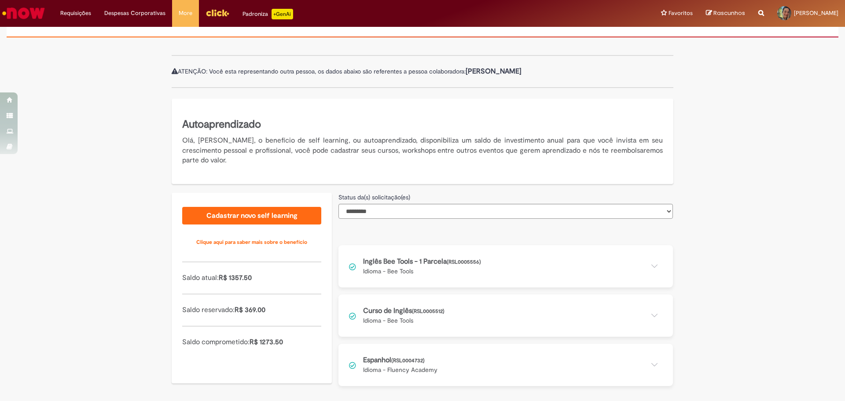 The image size is (845, 401). Describe the element at coordinates (250, 310) in the screenshot. I see `span: R$ 369.00` at that location.